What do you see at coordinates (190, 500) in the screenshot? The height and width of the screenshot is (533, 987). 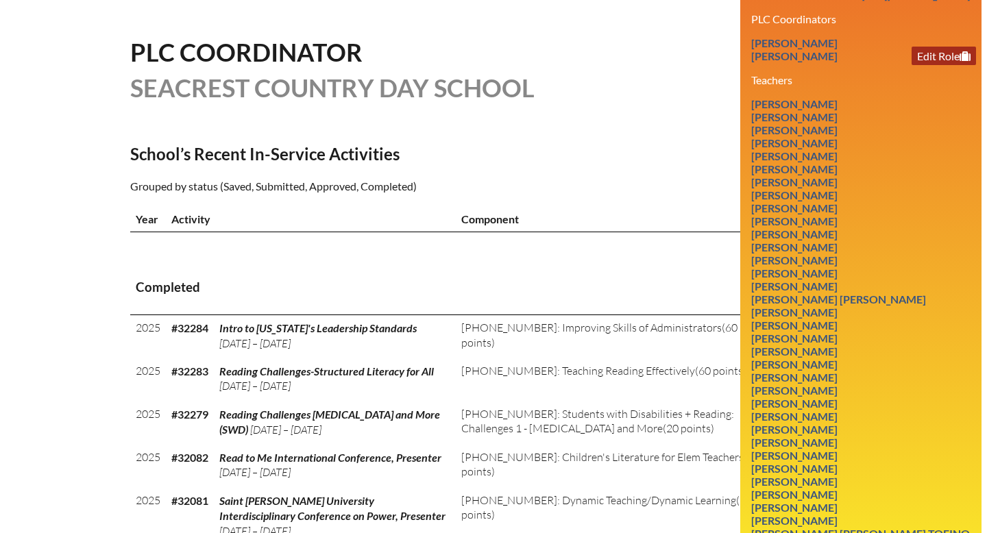 I see `b: #32081` at bounding box center [190, 500].